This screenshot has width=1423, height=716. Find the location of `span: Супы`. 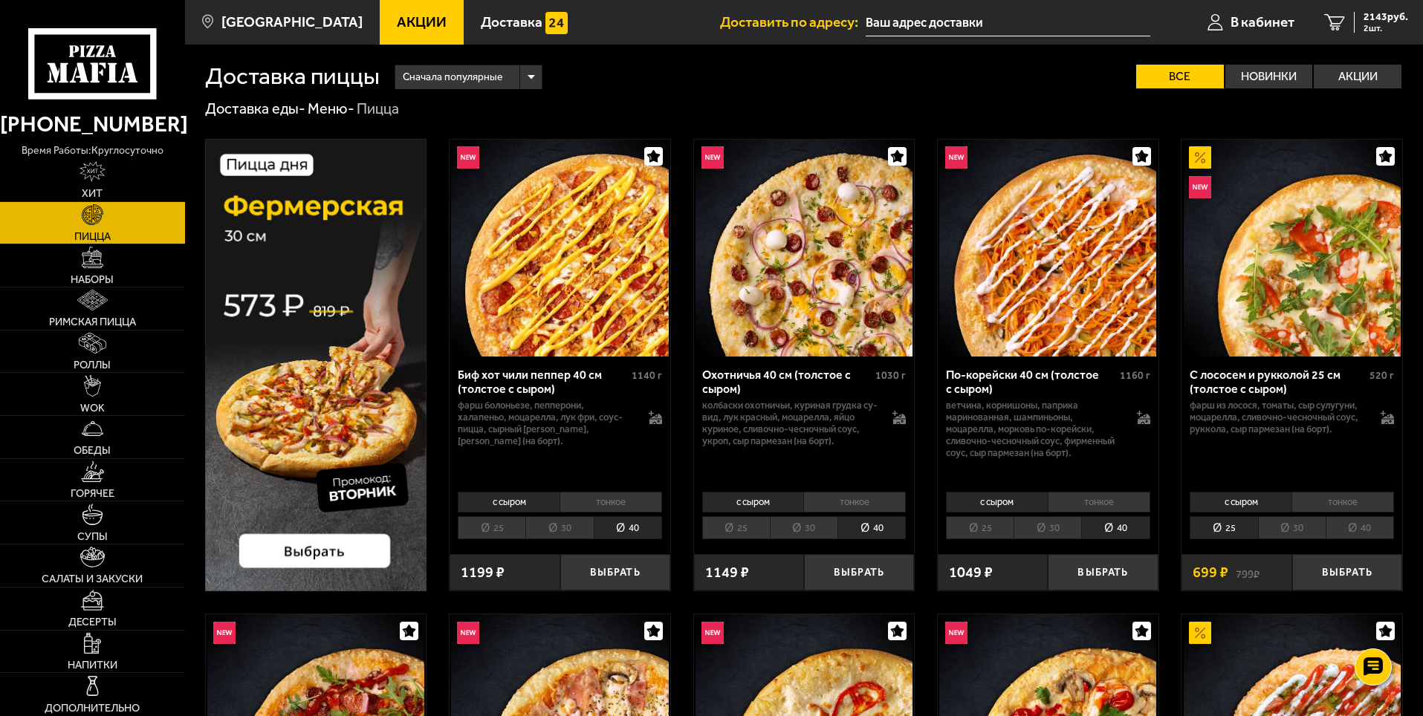

span: Супы is located at coordinates (92, 537).